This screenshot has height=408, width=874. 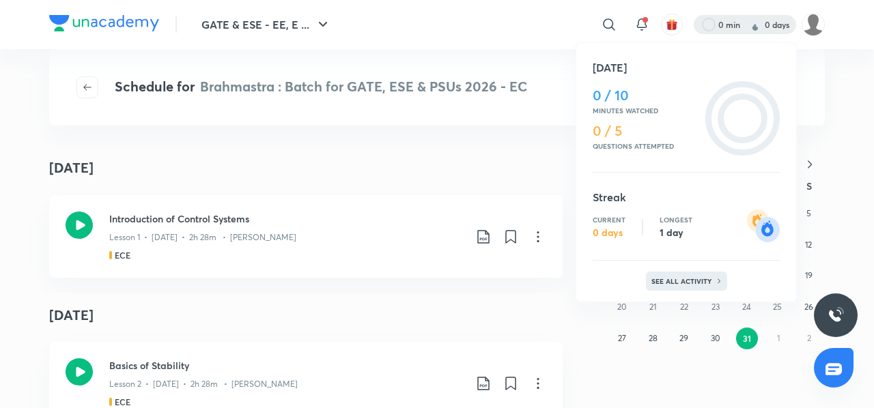 I want to click on h4: 0 / 5, so click(x=646, y=131).